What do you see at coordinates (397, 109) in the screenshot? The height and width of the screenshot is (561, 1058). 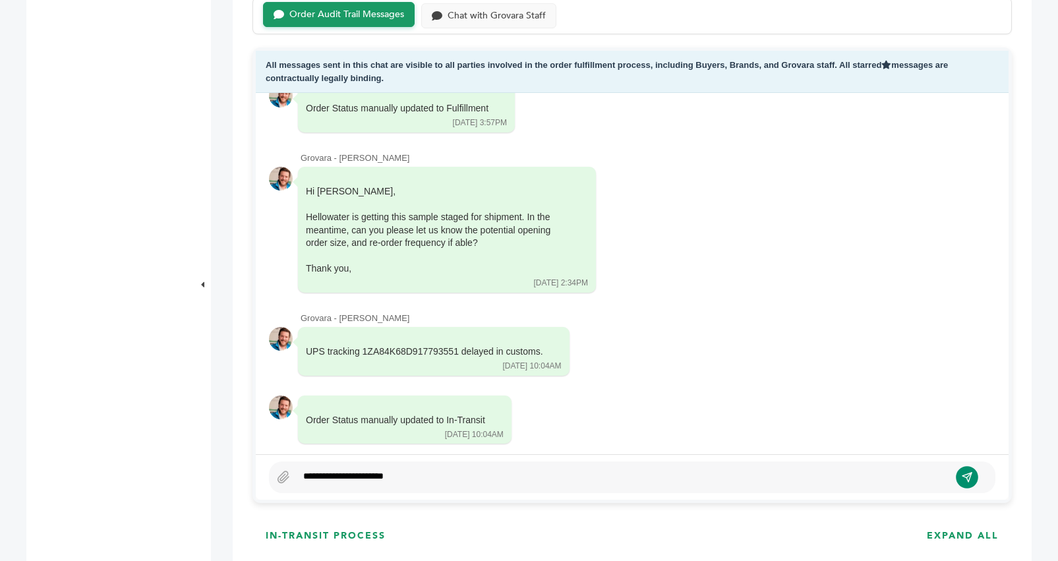 I see `div: Order Status manually updated to Fulfillment` at bounding box center [397, 109].